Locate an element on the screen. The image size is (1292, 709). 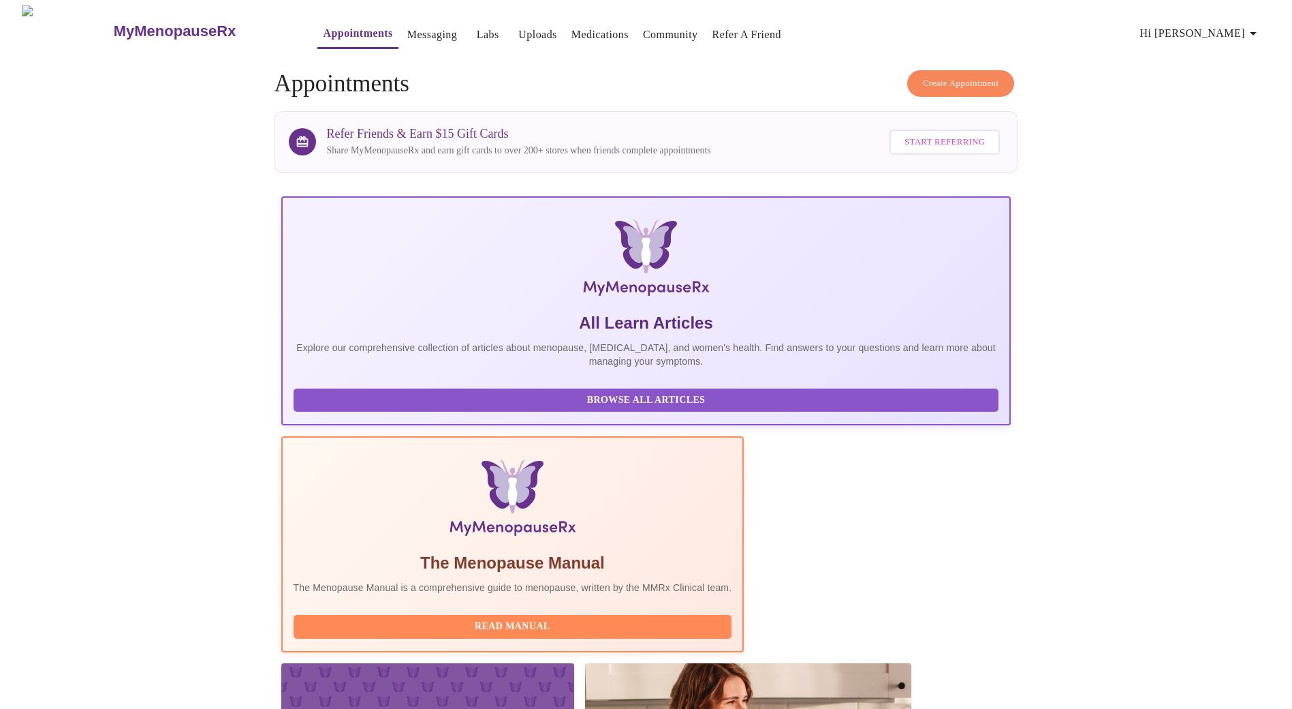
button: Community is located at coordinates (670, 35).